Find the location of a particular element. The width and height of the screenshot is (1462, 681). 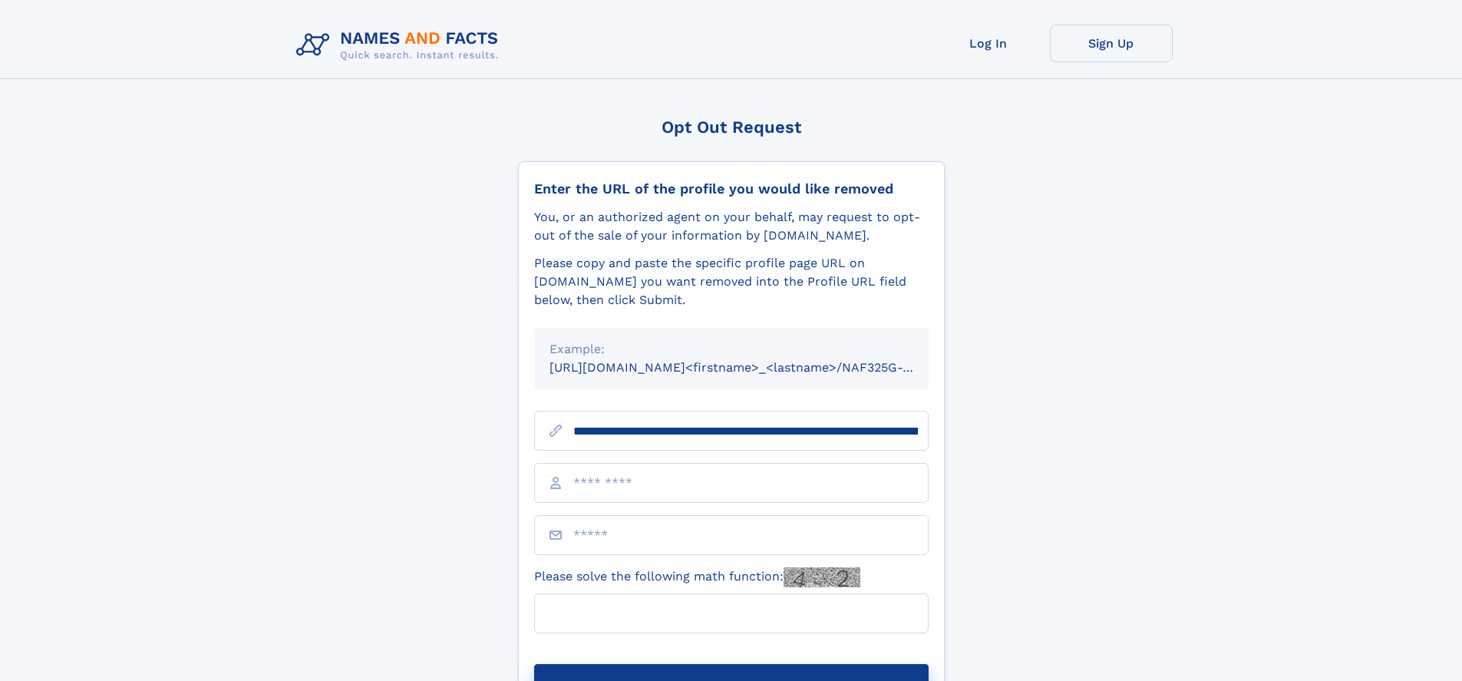

a: Sign Up is located at coordinates (1111, 43).